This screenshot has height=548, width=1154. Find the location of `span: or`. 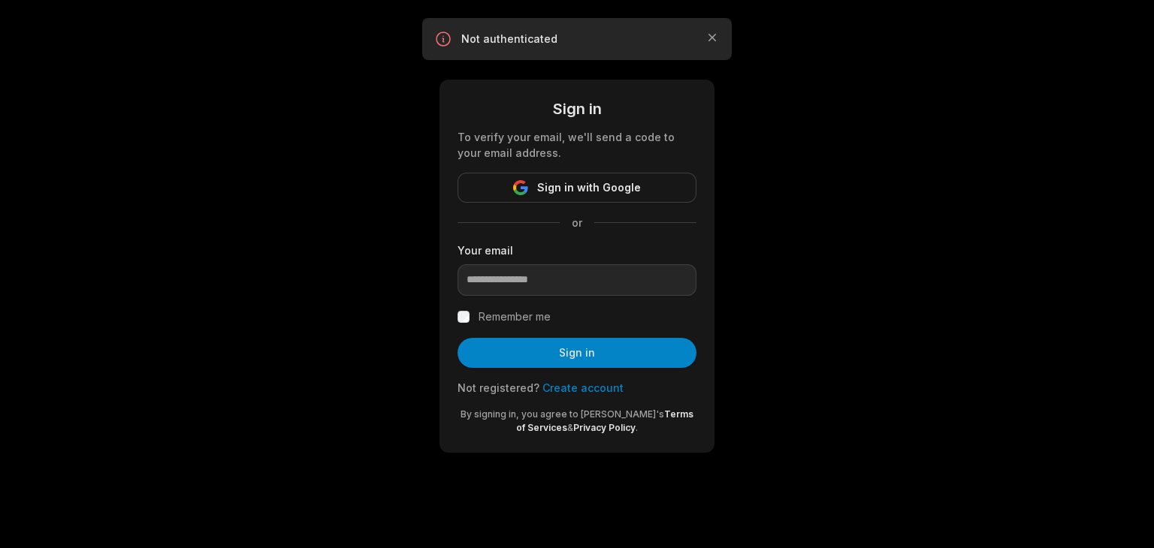

span: or is located at coordinates (577, 222).